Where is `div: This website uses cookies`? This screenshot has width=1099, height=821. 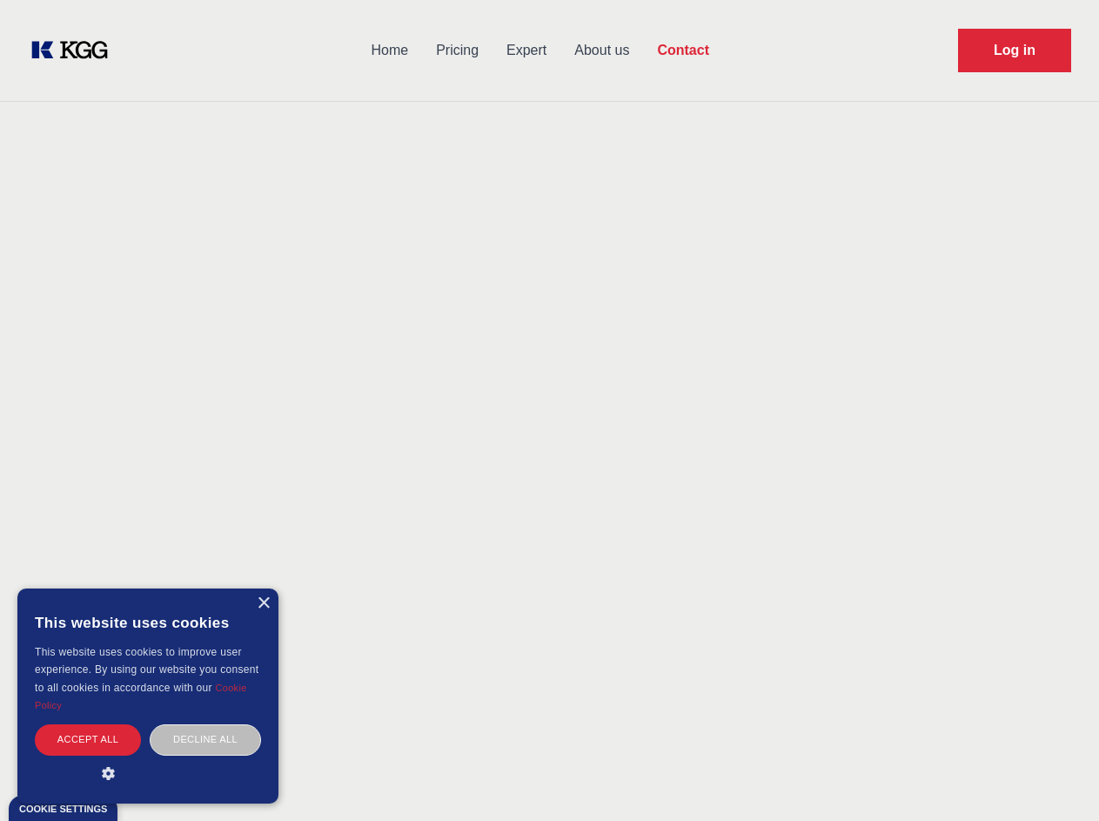
div: This website uses cookies is located at coordinates (148, 622).